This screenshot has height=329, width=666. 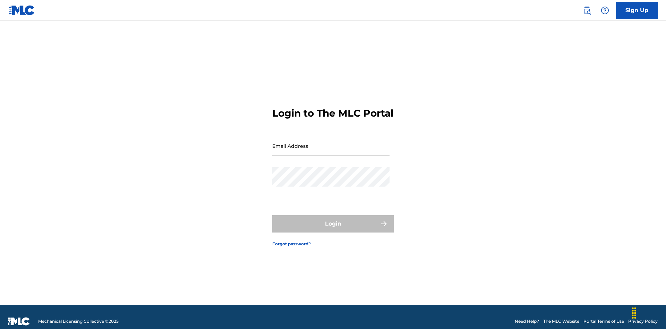 I want to click on img: search, so click(x=587, y=10).